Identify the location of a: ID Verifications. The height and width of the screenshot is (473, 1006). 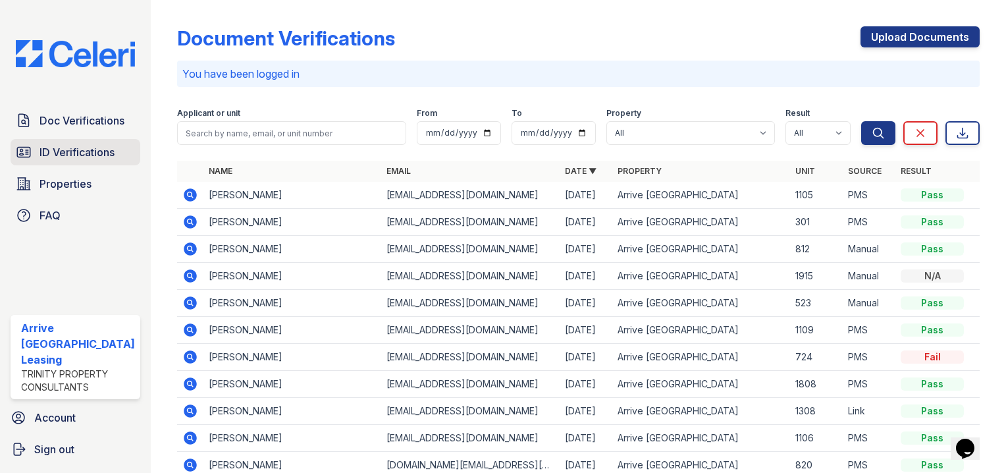
(75, 152).